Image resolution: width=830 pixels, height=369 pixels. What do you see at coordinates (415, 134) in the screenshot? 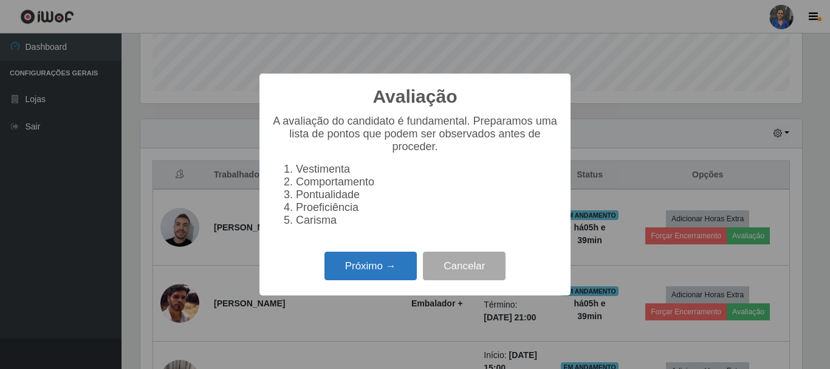
I see `p: A avaliação do candidato é fundamental. Preparamos uma lista de pontos que podem ser observados a...` at bounding box center [415, 134].